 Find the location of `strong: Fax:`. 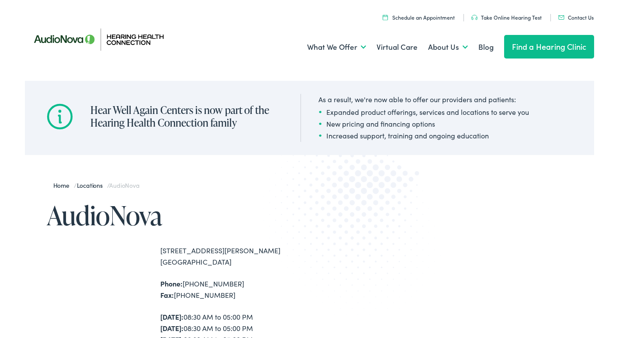

strong: Fax: is located at coordinates (167, 295).